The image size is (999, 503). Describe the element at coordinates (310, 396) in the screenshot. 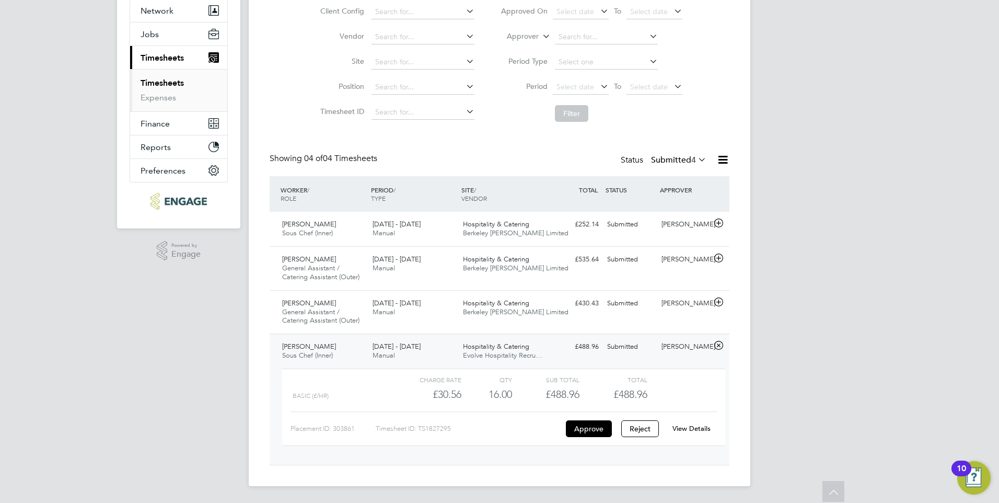

I see `span: Basic (£/HR)` at that location.